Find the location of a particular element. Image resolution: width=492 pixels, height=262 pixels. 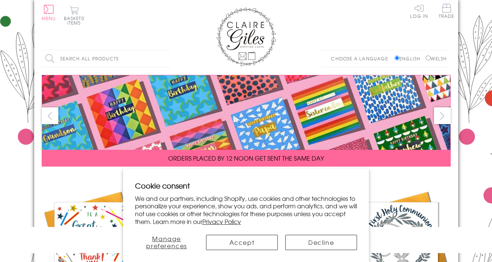

input: Welsh is located at coordinates (428, 58).